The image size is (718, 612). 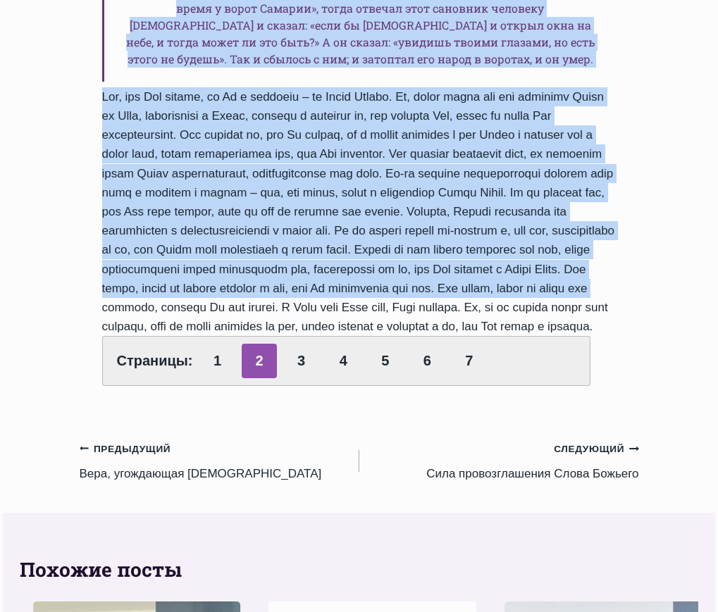 What do you see at coordinates (427, 361) in the screenshot?
I see `a: 6` at bounding box center [427, 361].